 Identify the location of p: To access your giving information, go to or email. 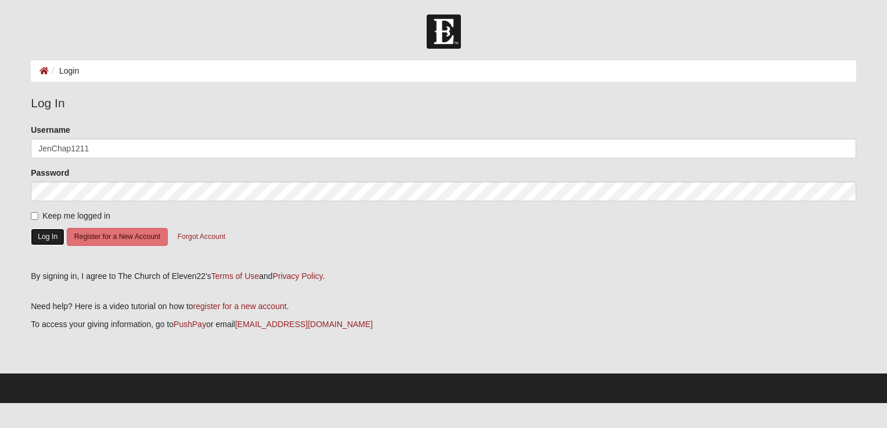
(443, 324).